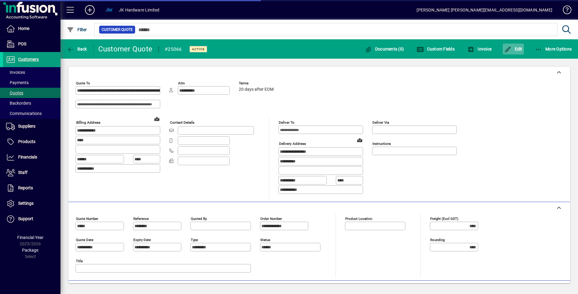 The height and width of the screenshot is (294, 578). I want to click on span: Settings, so click(26, 203).